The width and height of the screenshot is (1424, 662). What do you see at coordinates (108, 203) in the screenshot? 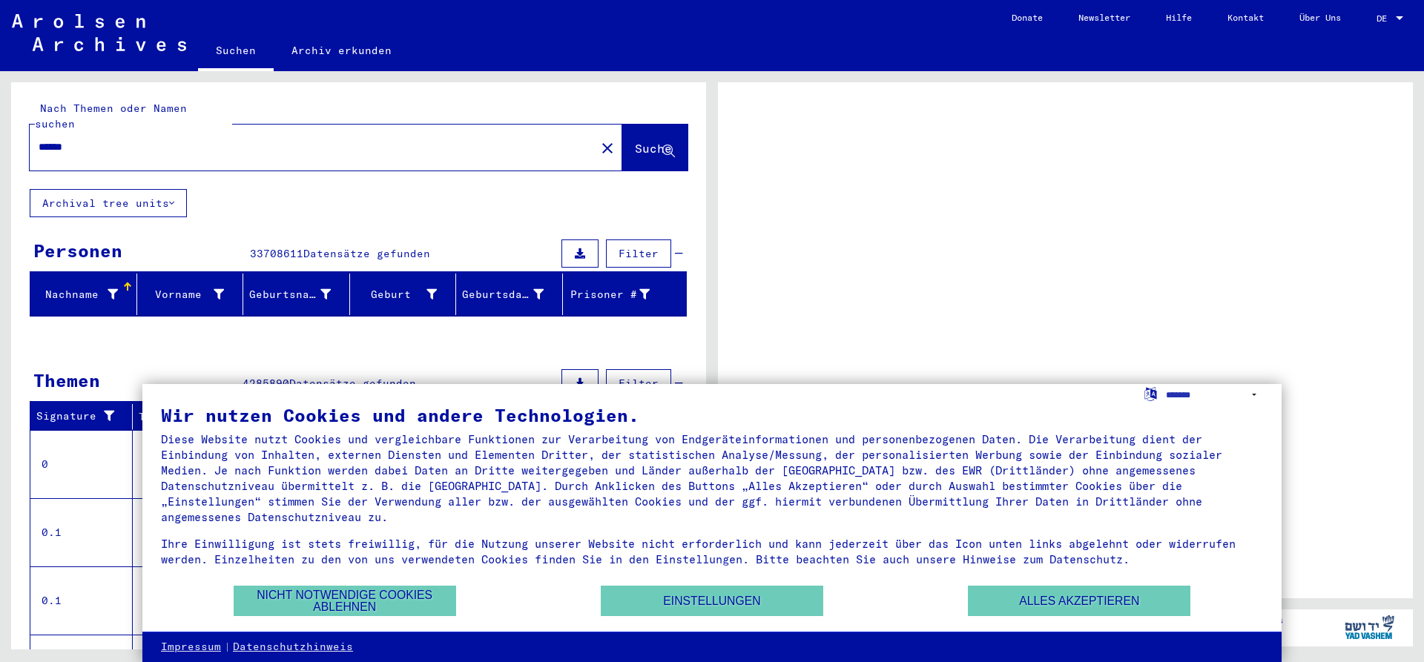
I see `button: Archival tree units` at bounding box center [108, 203].